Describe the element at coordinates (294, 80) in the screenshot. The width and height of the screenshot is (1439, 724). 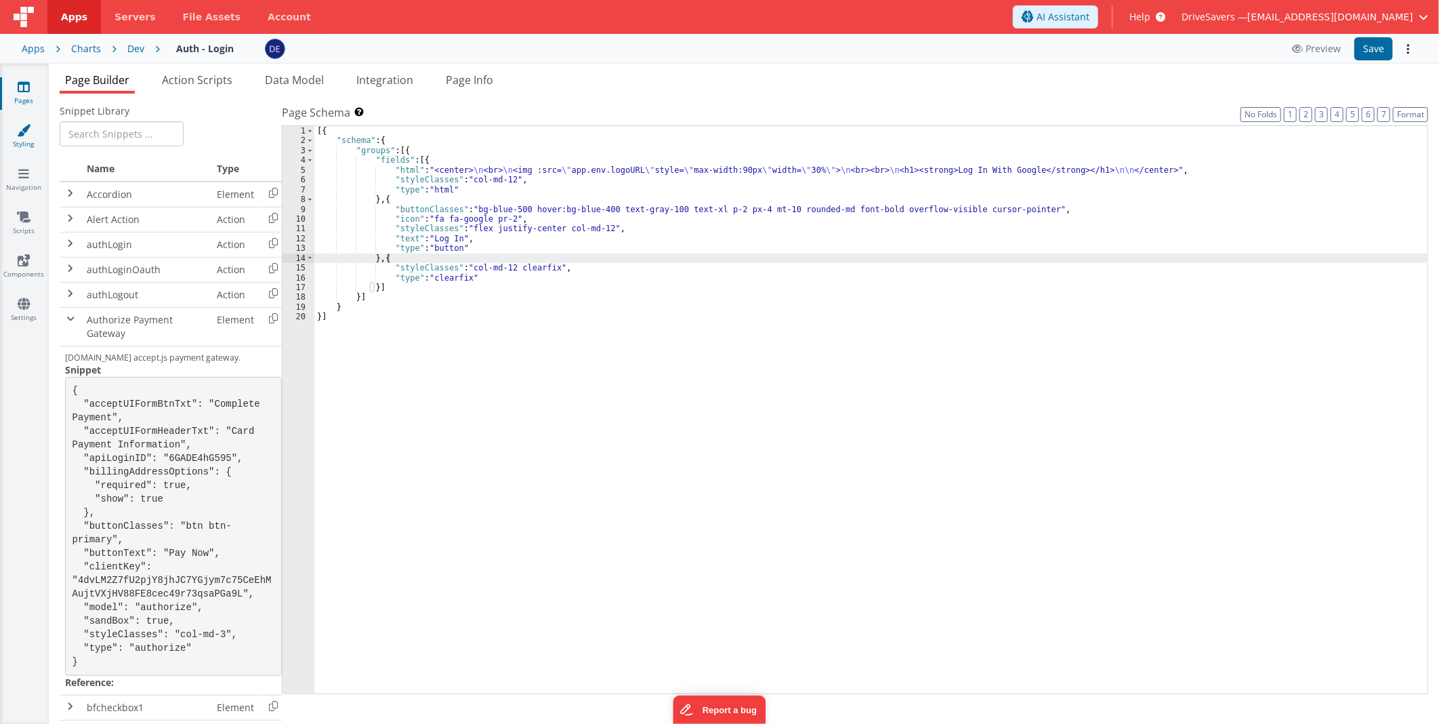
I see `span: Data Model` at that location.